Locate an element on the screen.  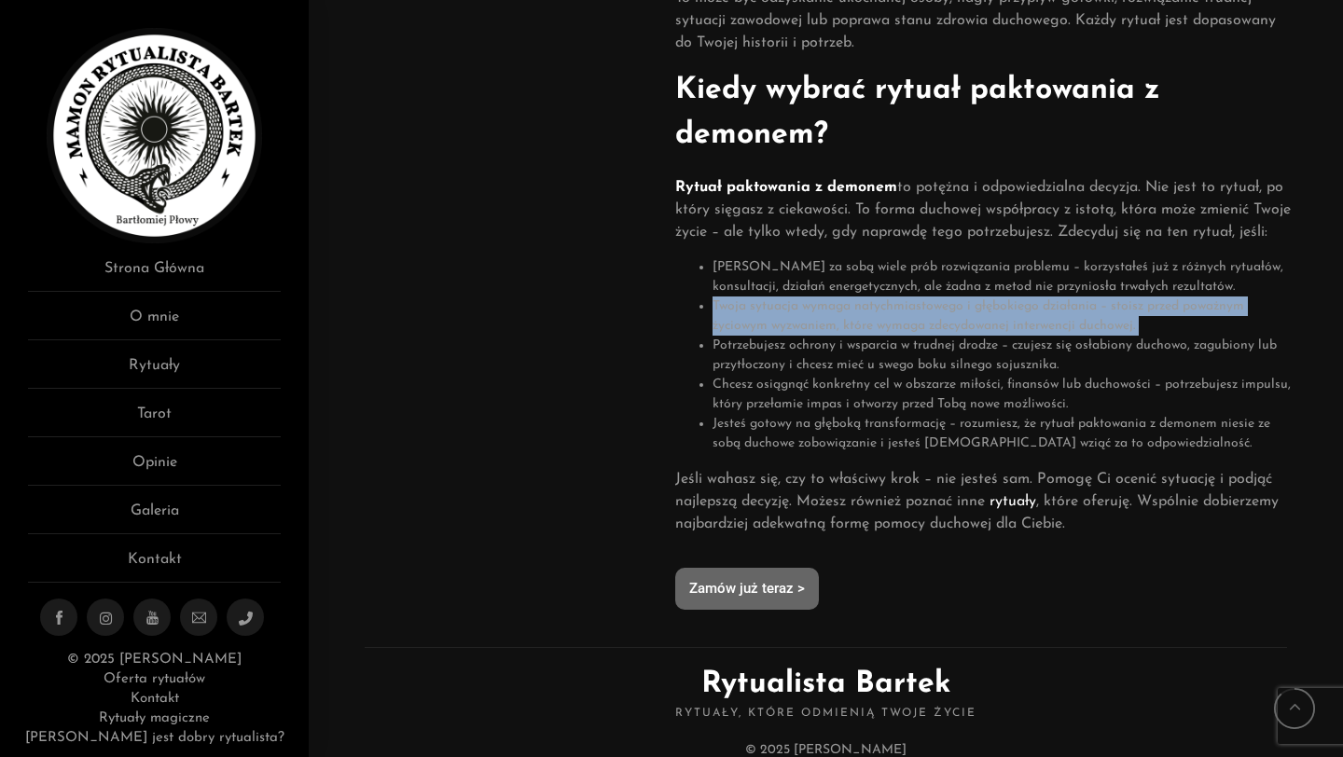
a: Galeria is located at coordinates (154, 517).